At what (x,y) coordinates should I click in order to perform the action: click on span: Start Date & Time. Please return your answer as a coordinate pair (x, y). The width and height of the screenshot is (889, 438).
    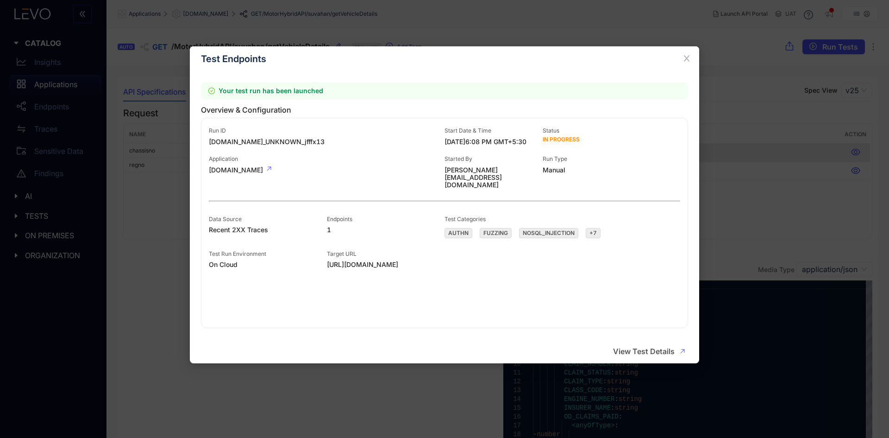
    Looking at the image, I should click on (468, 130).